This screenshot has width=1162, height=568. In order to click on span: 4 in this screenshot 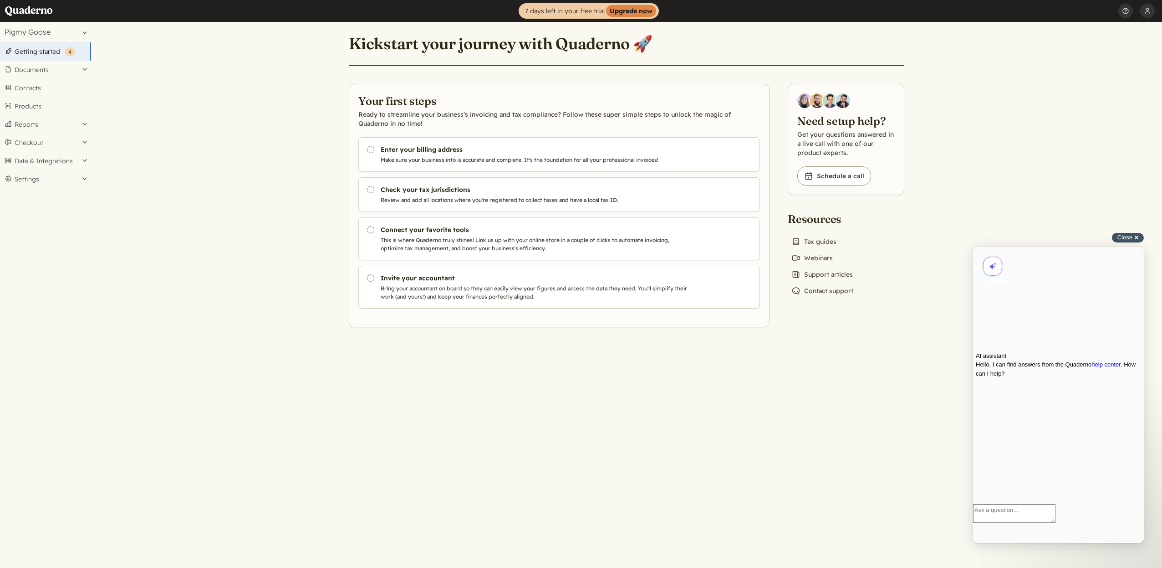, I will do `click(70, 51)`.